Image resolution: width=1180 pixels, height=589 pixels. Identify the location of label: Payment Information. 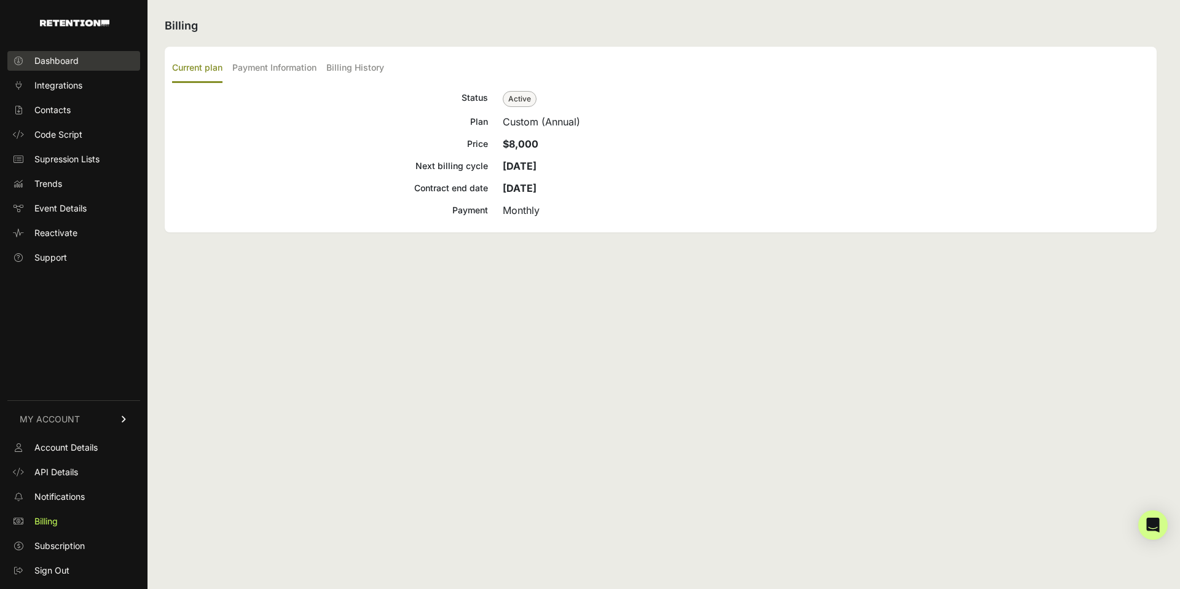
(274, 68).